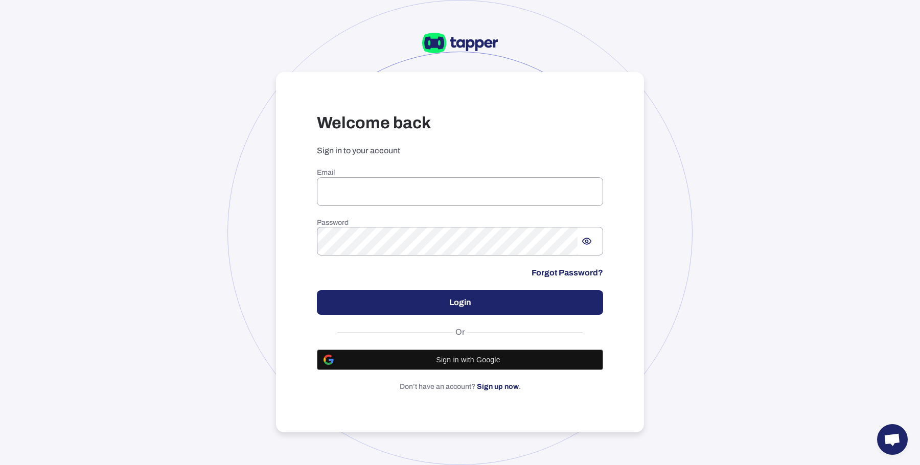 The height and width of the screenshot is (465, 920). I want to click on h6: Password, so click(460, 223).